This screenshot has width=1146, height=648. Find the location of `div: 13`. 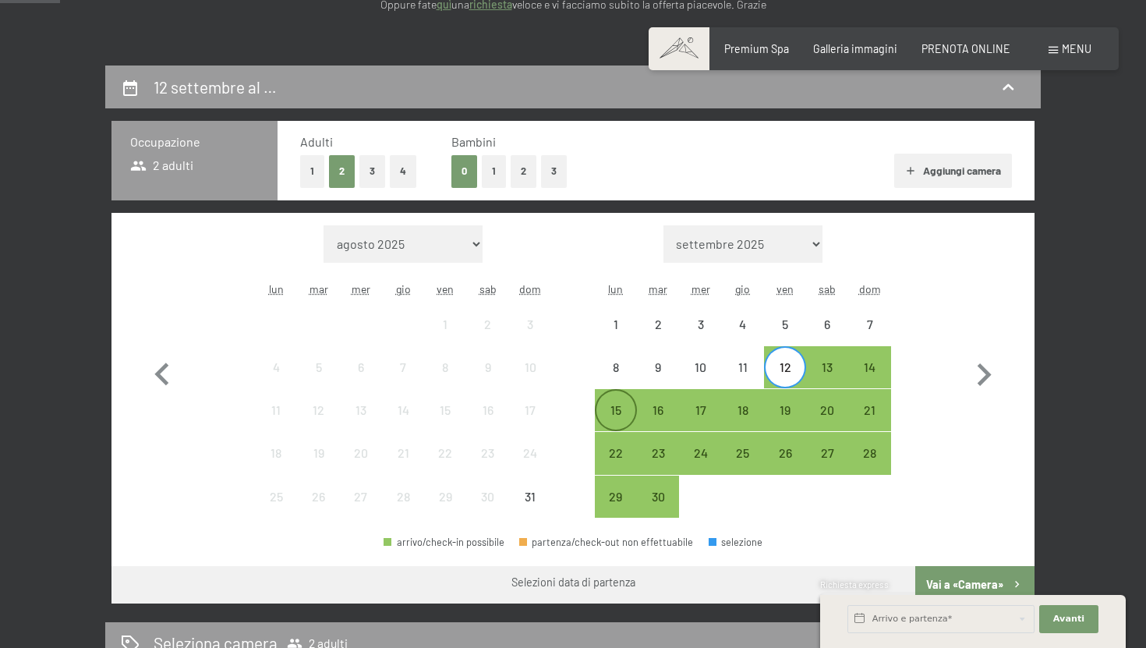

div: 13 is located at coordinates (827, 380).